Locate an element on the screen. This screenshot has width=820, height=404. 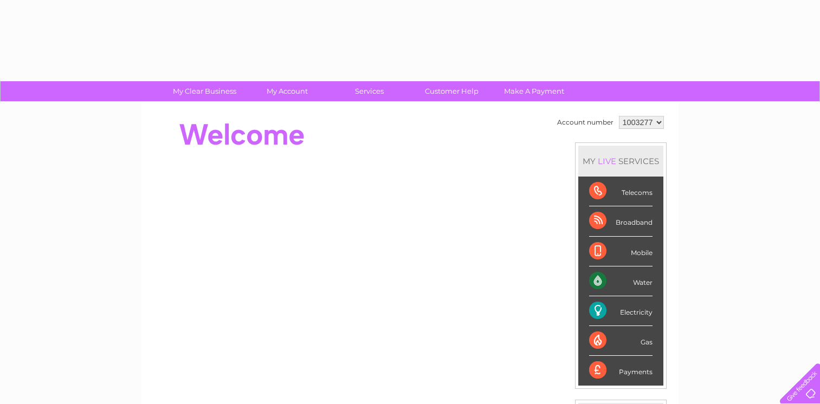
td: Account number is located at coordinates (585, 122).